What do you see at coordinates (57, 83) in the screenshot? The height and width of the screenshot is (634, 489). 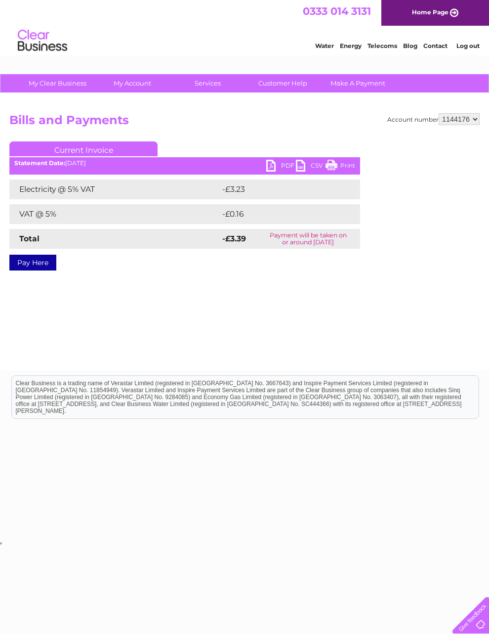 I see `a: My Clear Business` at bounding box center [57, 83].